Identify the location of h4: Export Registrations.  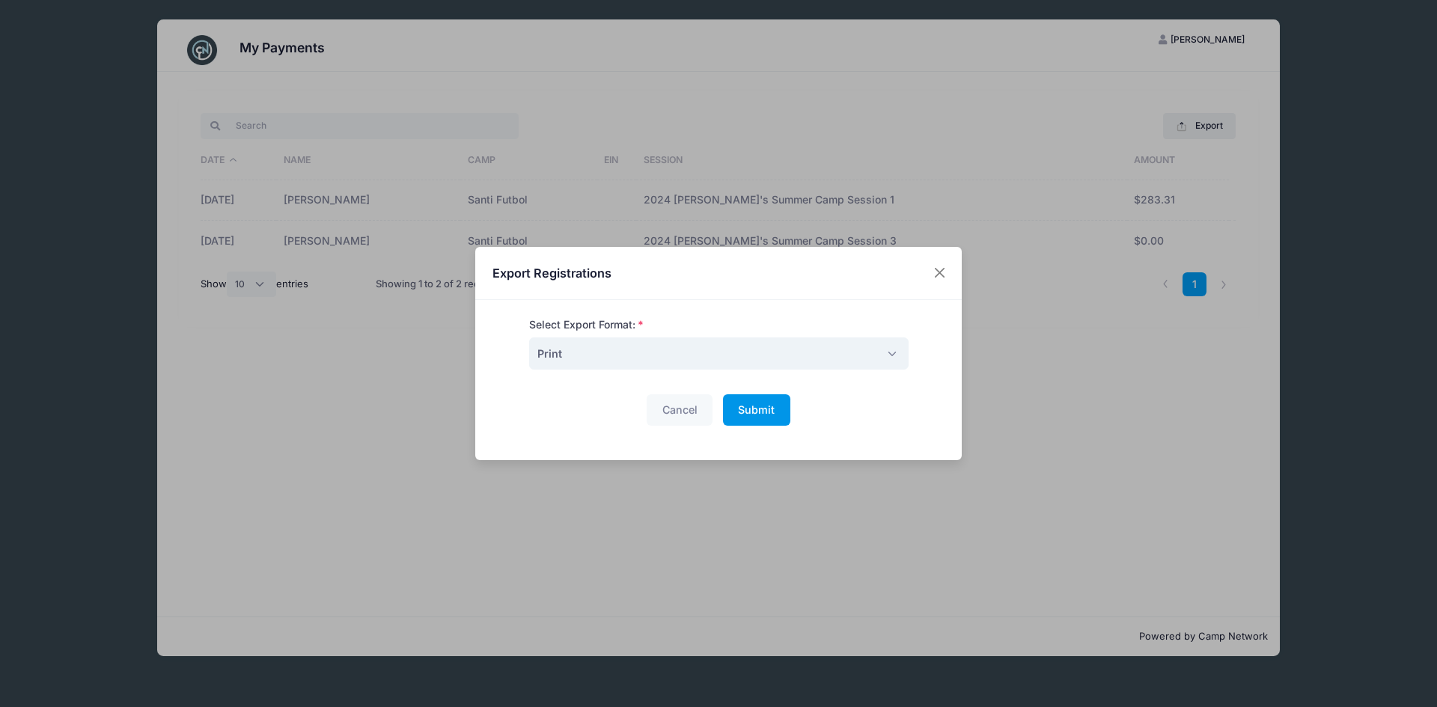
(551, 273).